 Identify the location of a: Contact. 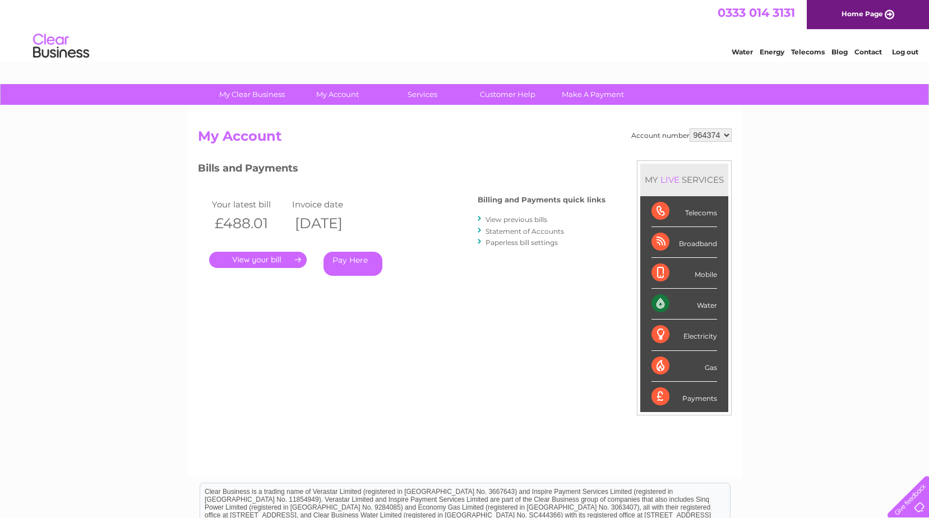
(868, 52).